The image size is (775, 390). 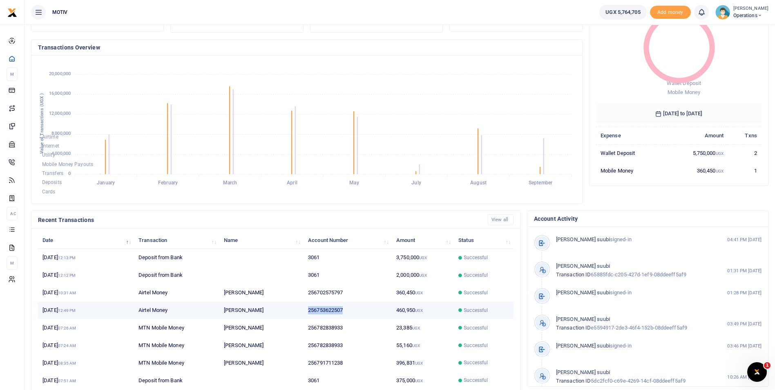 What do you see at coordinates (416, 183) in the screenshot?
I see `tspan: July` at bounding box center [416, 183].